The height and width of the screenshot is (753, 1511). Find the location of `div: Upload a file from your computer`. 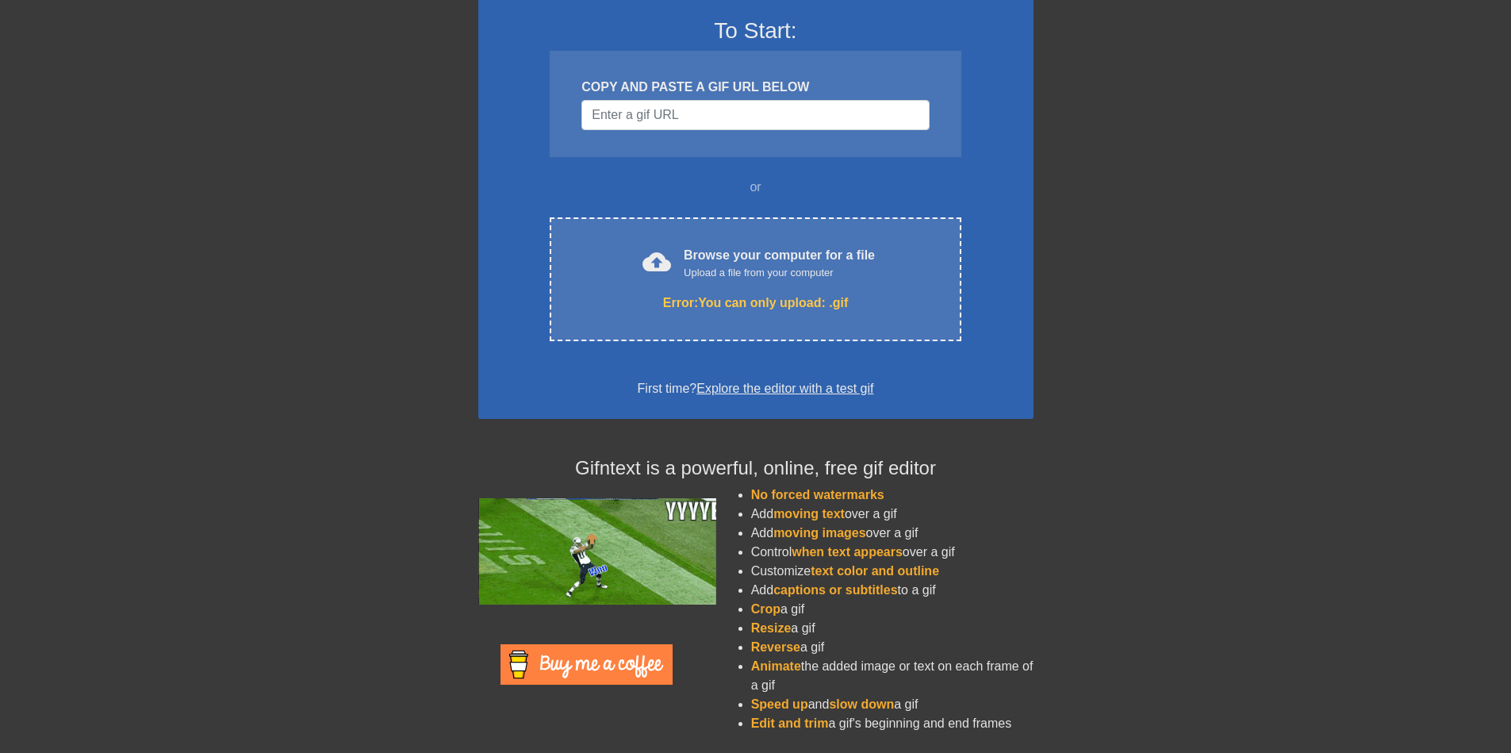

div: Upload a file from your computer is located at coordinates (779, 273).